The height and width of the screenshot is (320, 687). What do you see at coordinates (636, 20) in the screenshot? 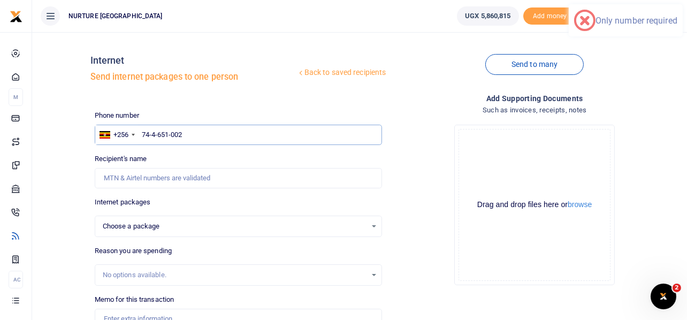
I see `div: Only number required` at bounding box center [636, 20].